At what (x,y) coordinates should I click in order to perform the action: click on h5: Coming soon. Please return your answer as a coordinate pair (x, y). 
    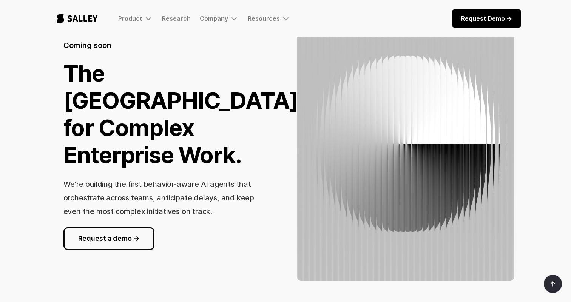
    Looking at the image, I should click on (87, 45).